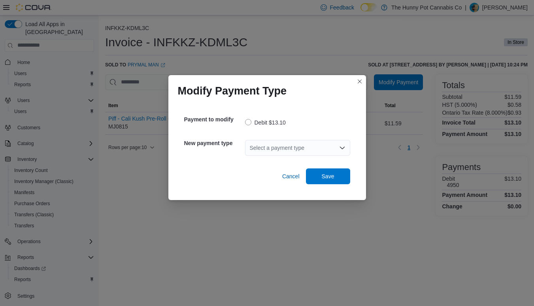  I want to click on button: Closes this modal window, so click(360, 81).